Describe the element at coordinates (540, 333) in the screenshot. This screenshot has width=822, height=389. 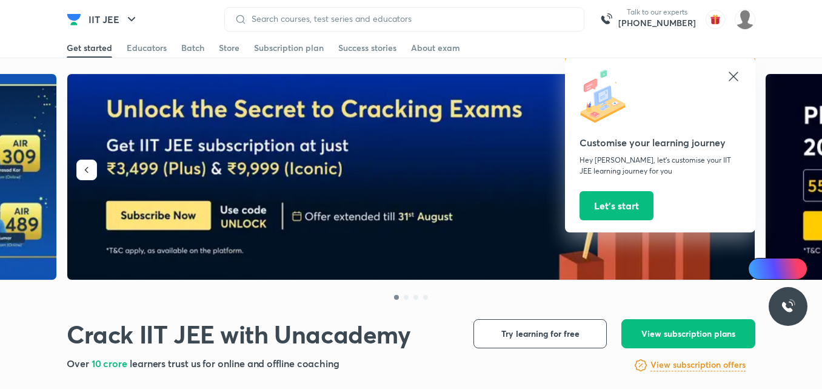
I see `button: Try learning for free` at that location.